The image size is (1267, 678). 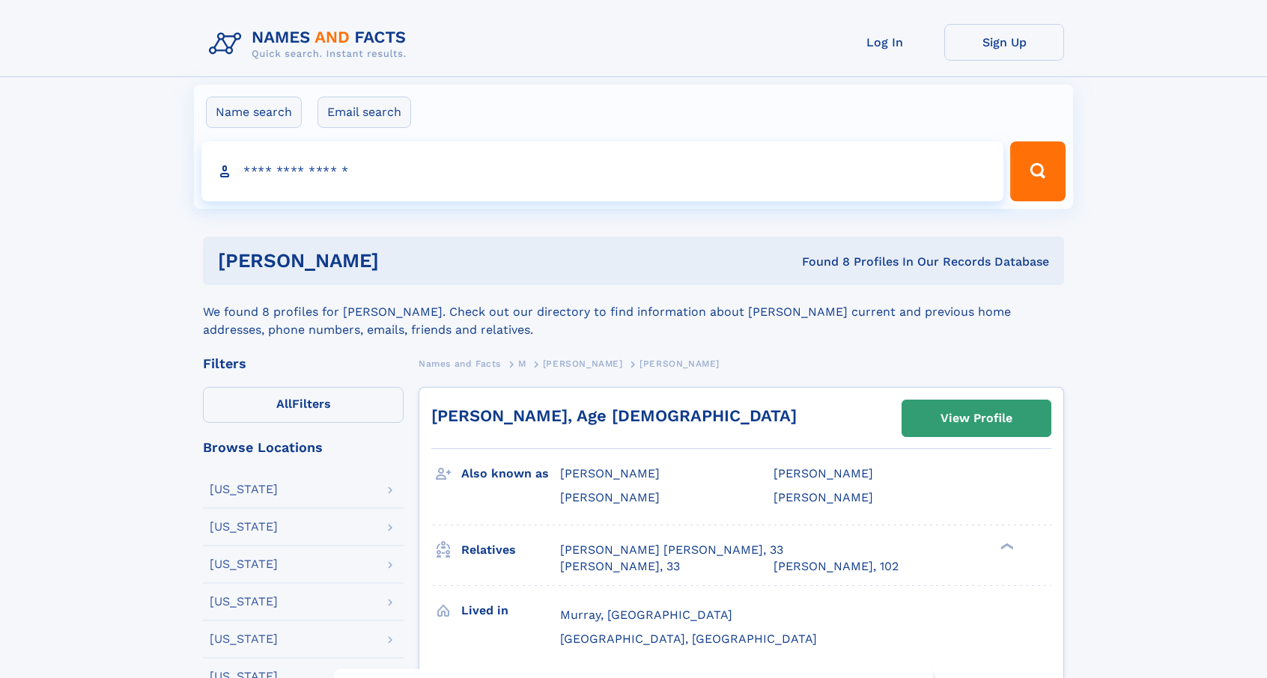 What do you see at coordinates (522, 363) in the screenshot?
I see `a: M` at bounding box center [522, 363].